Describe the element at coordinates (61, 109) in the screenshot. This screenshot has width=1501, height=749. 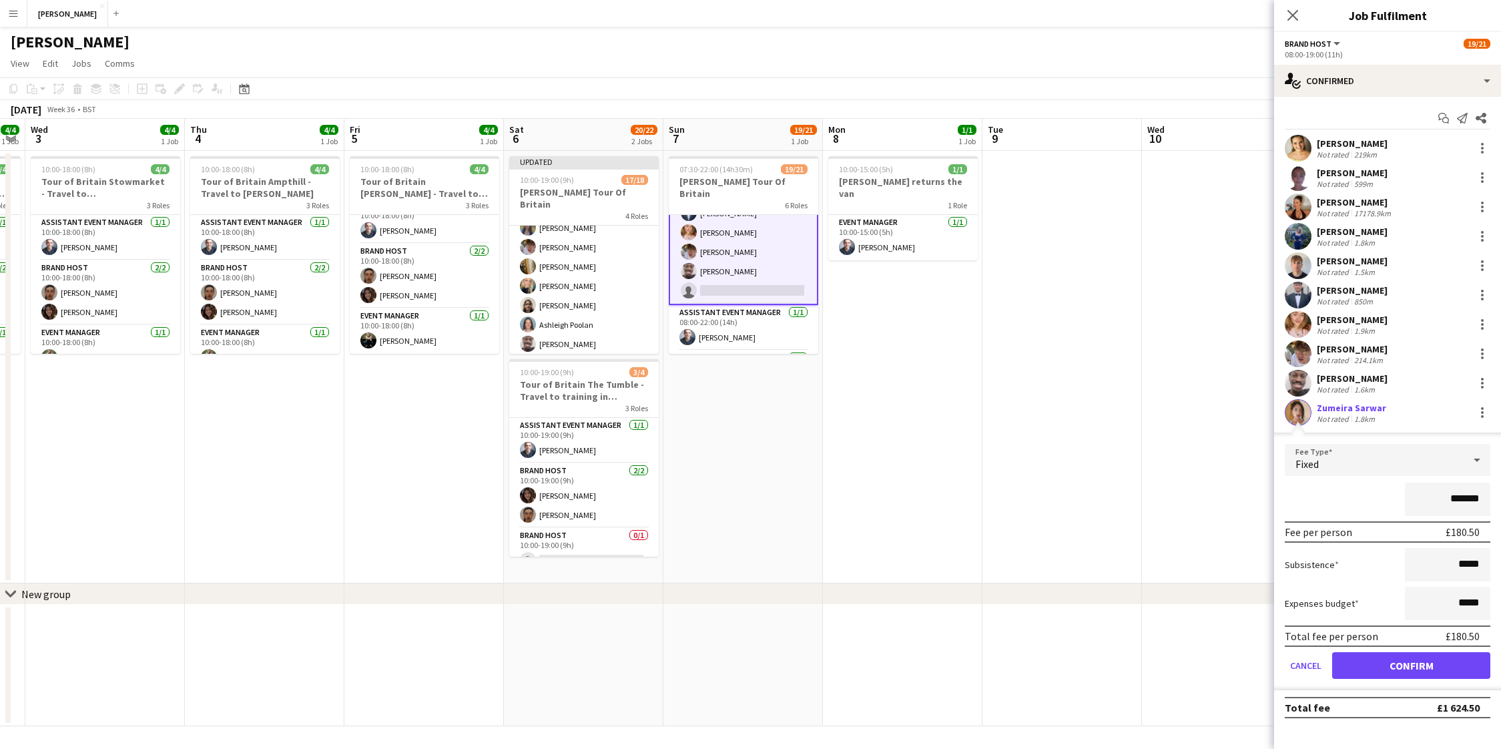
I see `span: Week 36` at that location.